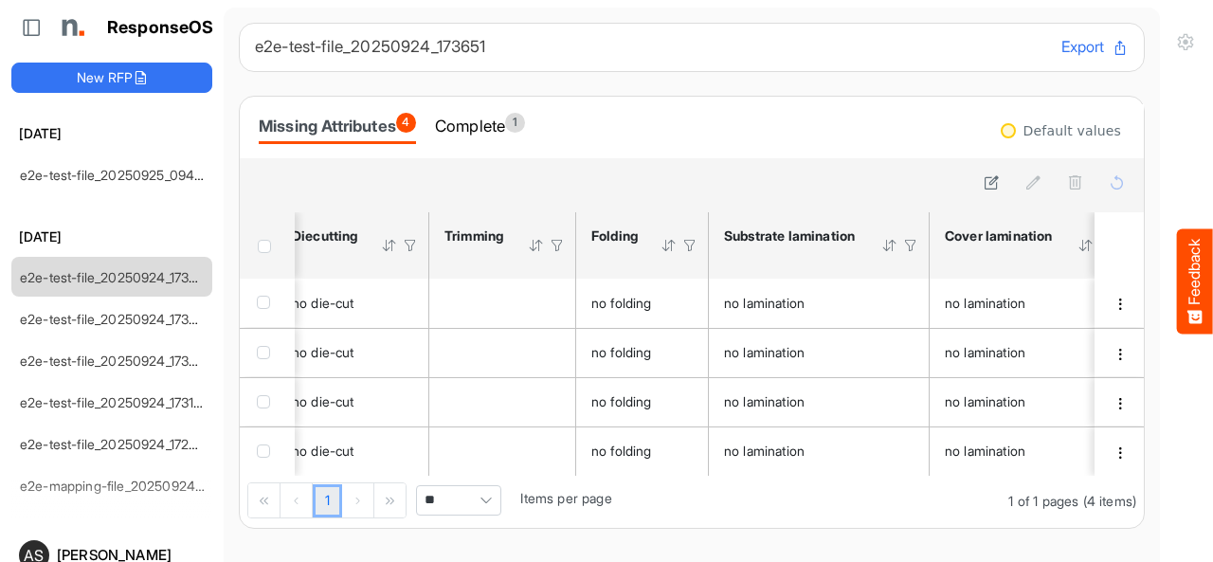  What do you see at coordinates (297, 500) in the screenshot?
I see `div: Go to previous page` at bounding box center [297, 500].